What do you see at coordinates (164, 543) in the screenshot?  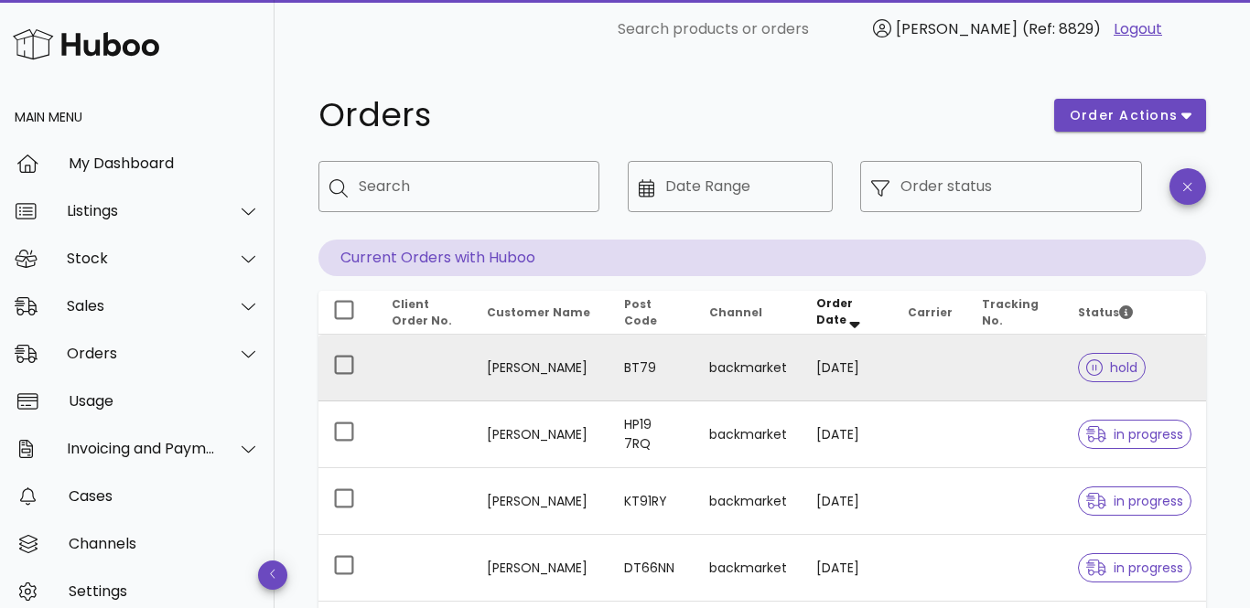 I see `div: Channels` at bounding box center [164, 543].